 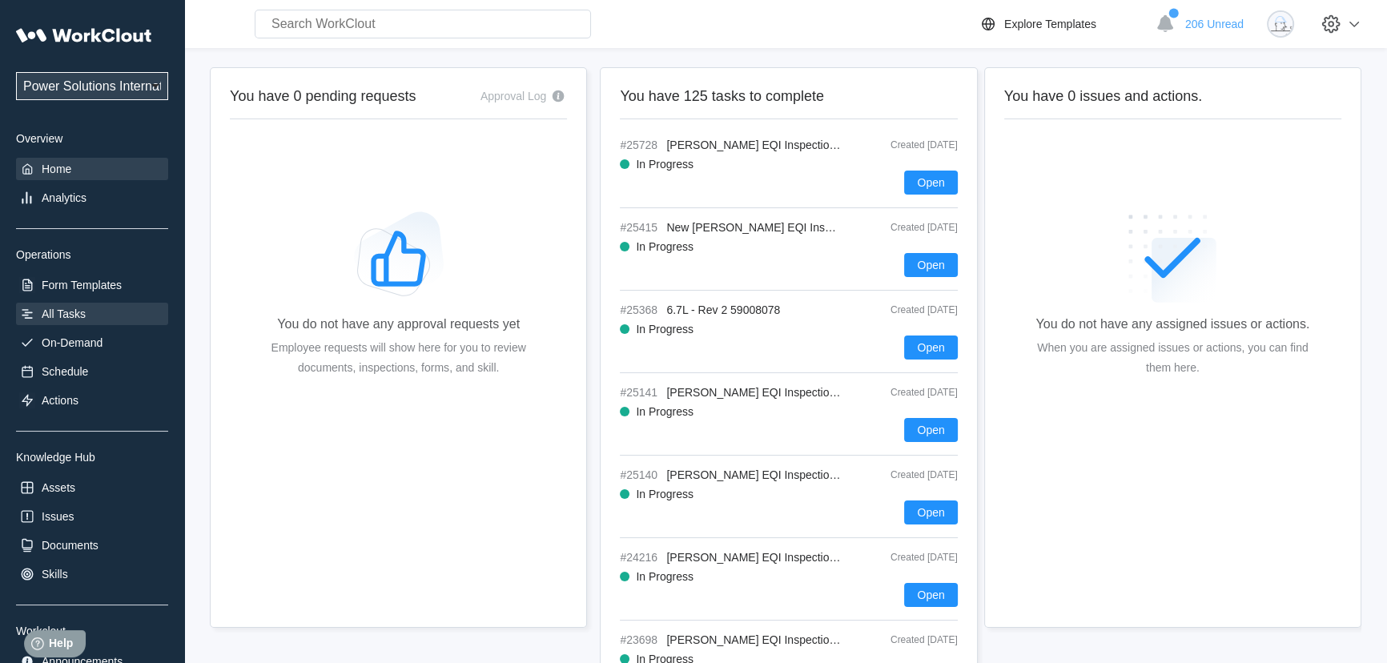 I want to click on h2: You have 0 pending requests, so click(x=323, y=96).